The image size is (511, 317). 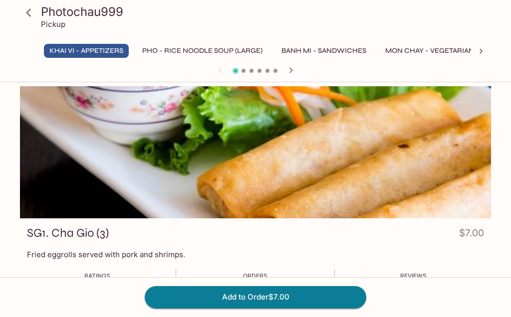 I want to click on p: Fried eggrolls served with pork and shrimps., so click(x=255, y=254).